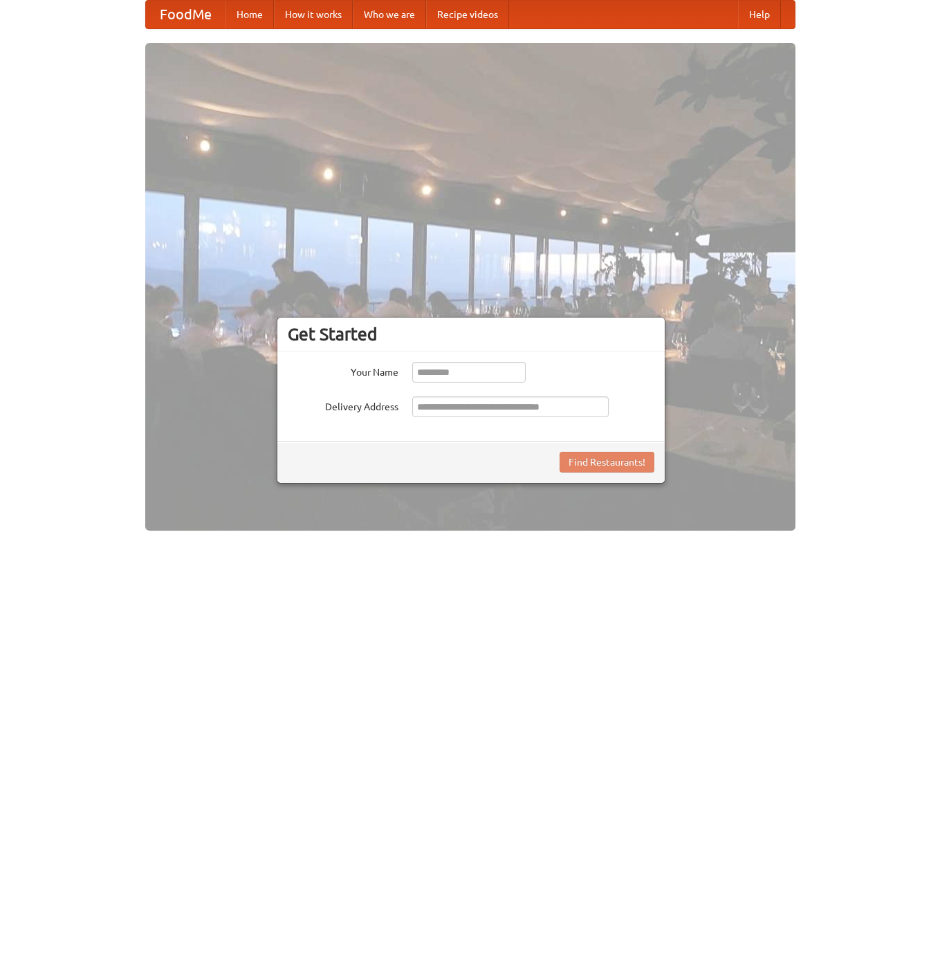  What do you see at coordinates (471, 334) in the screenshot?
I see `h3: Get Started` at bounding box center [471, 334].